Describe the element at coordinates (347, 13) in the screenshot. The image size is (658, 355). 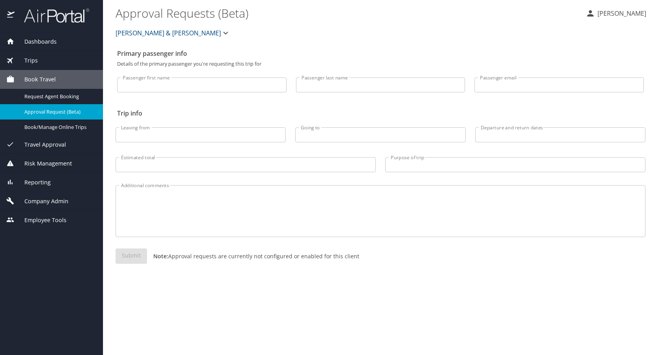
I see `h1: Approval Requests (Beta)` at that location.